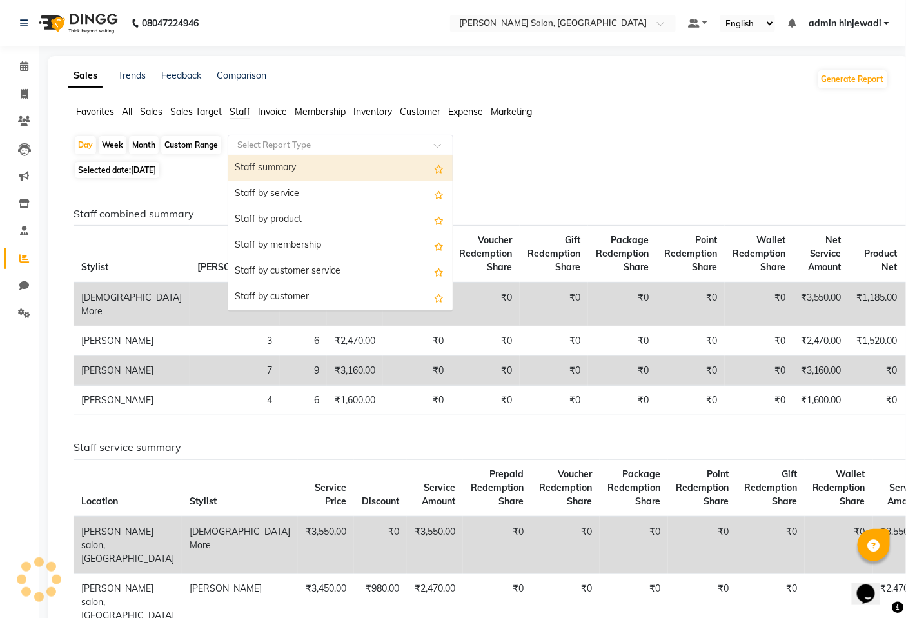 This screenshot has width=906, height=618. What do you see at coordinates (144, 145) in the screenshot?
I see `div: Month` at bounding box center [144, 145].